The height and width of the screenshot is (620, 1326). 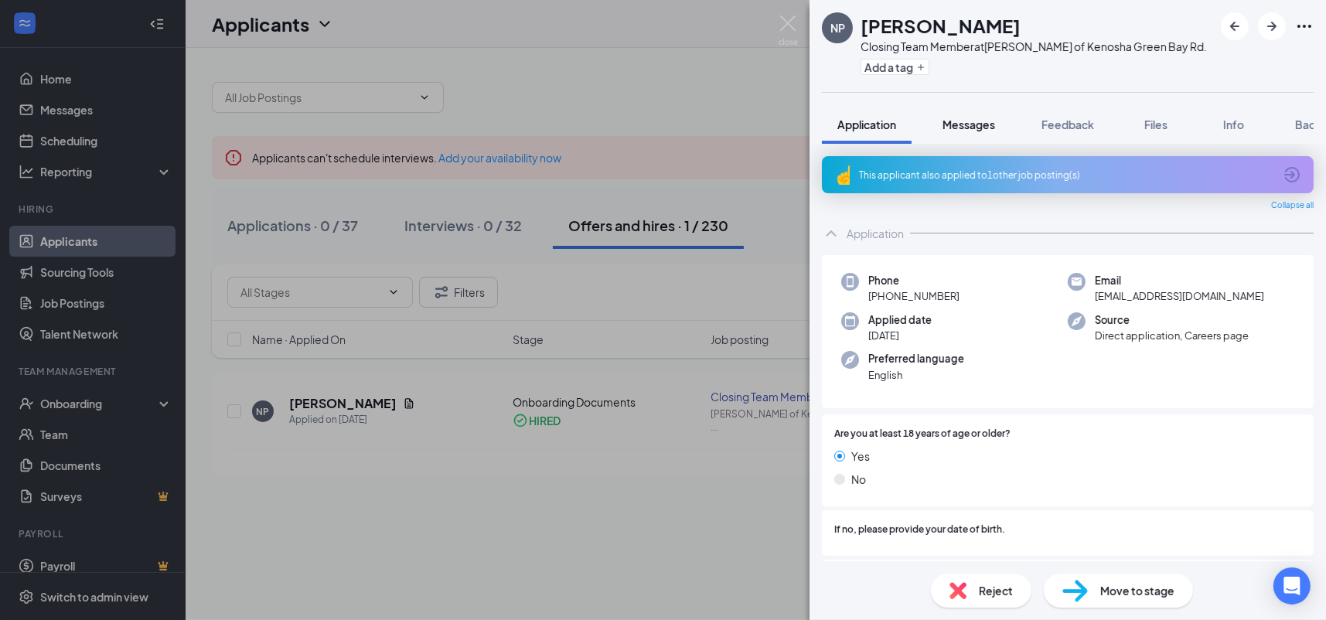 I want to click on span: Email, so click(x=1179, y=281).